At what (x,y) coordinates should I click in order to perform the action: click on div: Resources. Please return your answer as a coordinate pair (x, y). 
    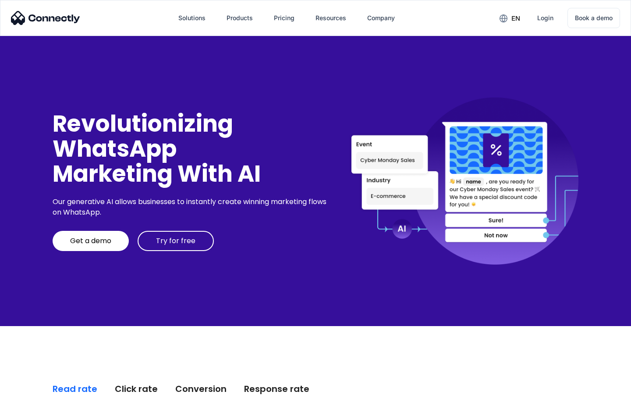
    Looking at the image, I should click on (331, 18).